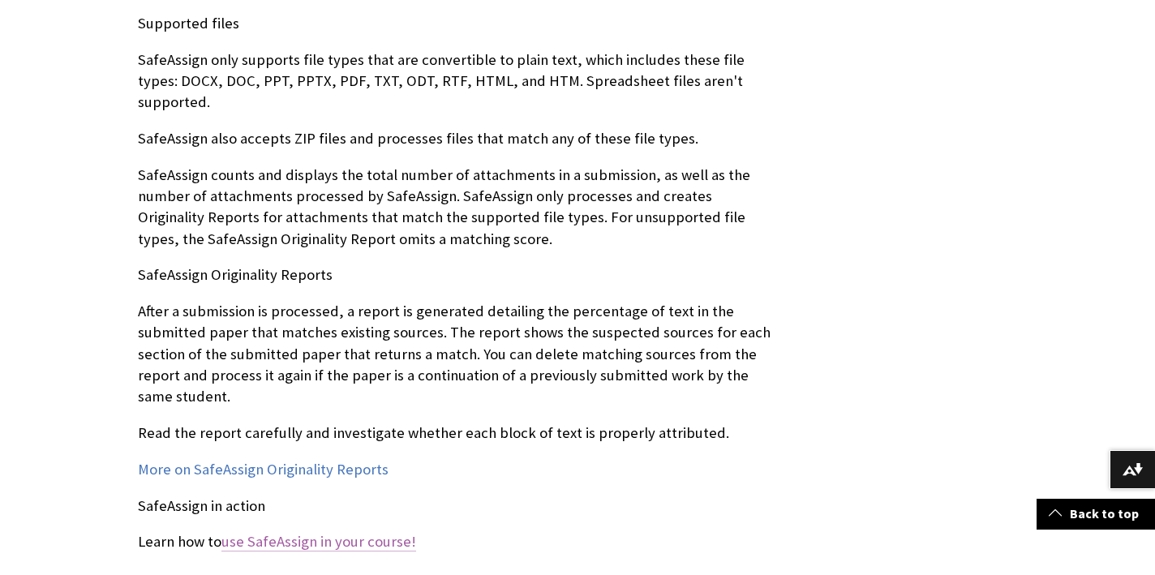 The image size is (1155, 575). I want to click on p: Read the report carefully and investigate whether each block of text is properly attributed., so click(458, 433).